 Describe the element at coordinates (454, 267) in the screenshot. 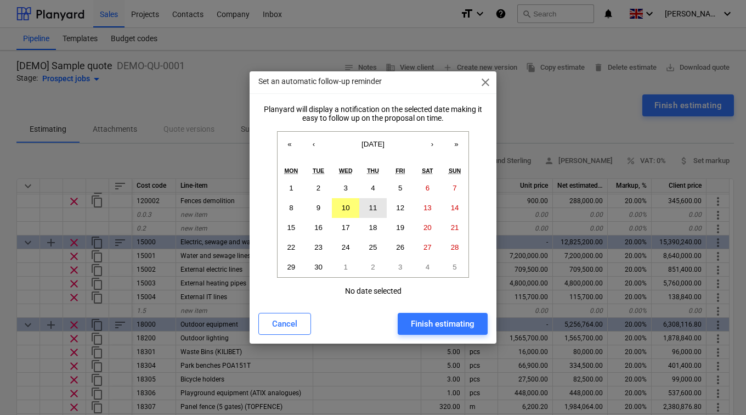

I see `abbr: 5 October 2025` at that location.